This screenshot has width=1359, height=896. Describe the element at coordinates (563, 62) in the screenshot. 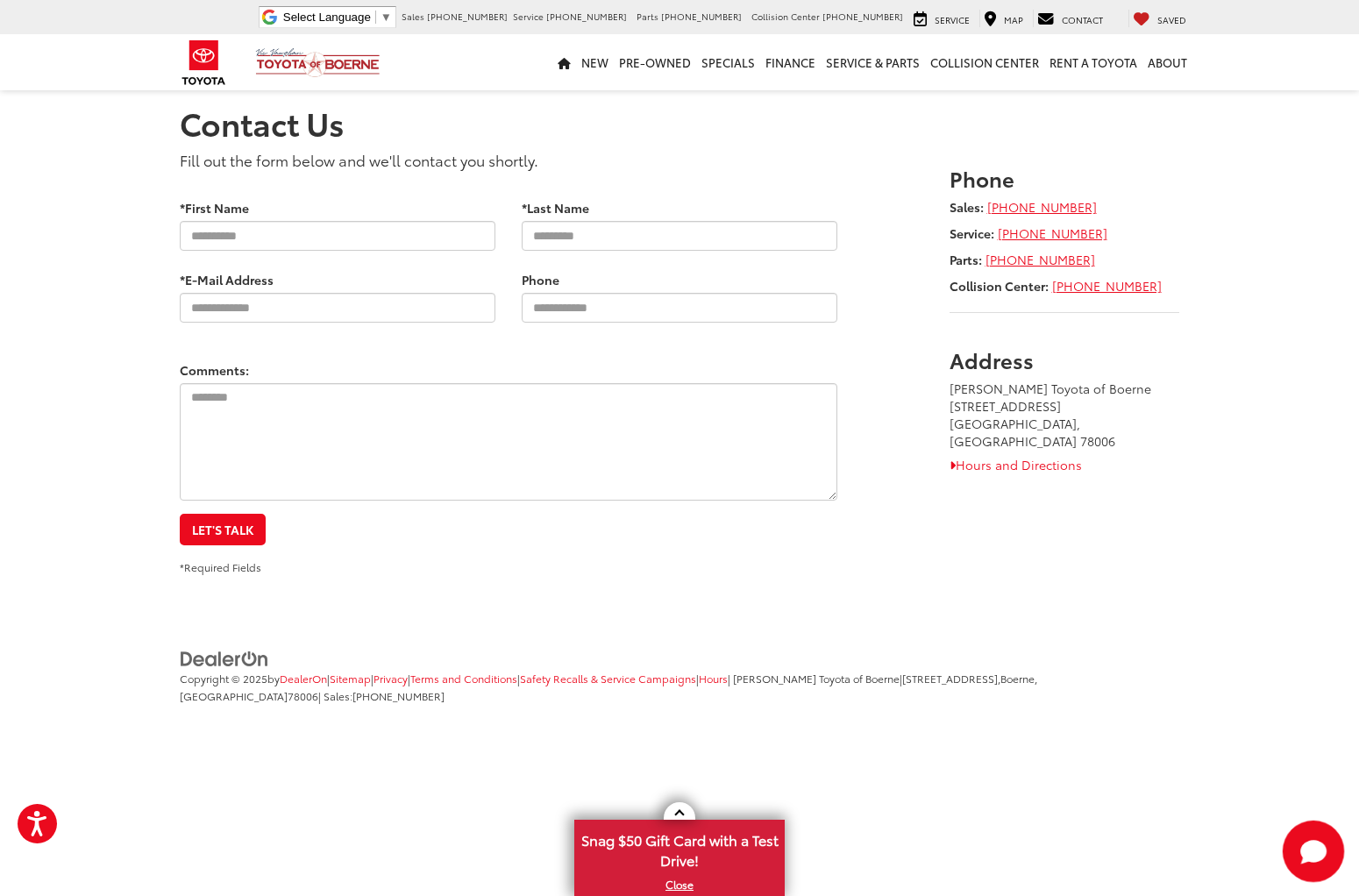

I see `a: Home` at that location.